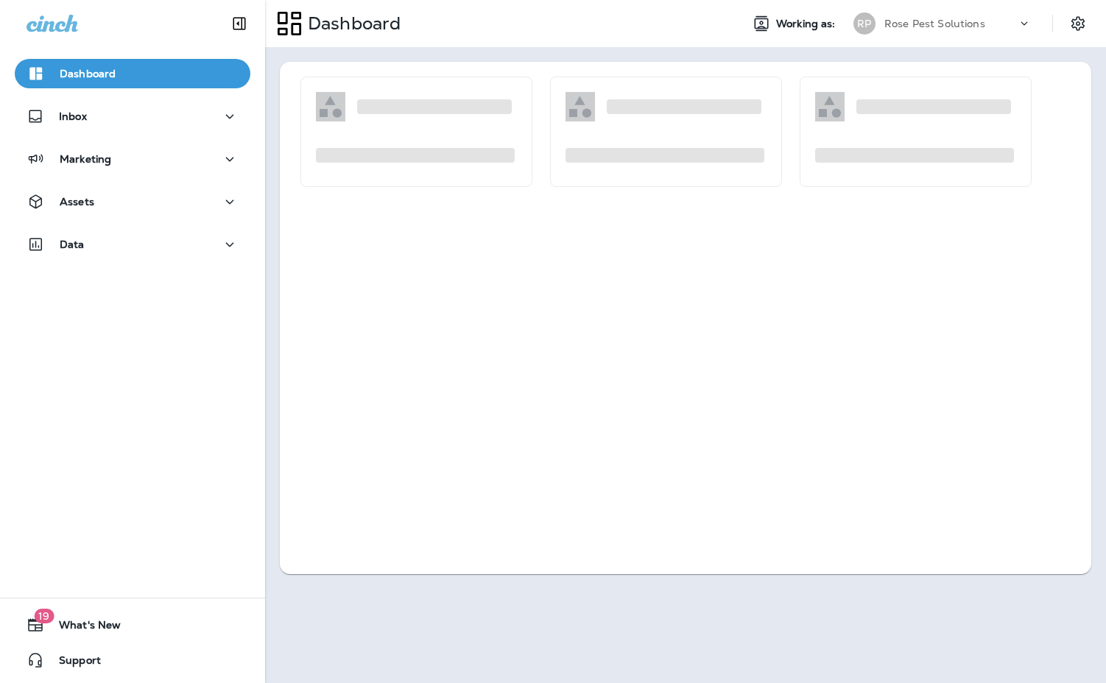  Describe the element at coordinates (43, 616) in the screenshot. I see `span: 19` at that location.